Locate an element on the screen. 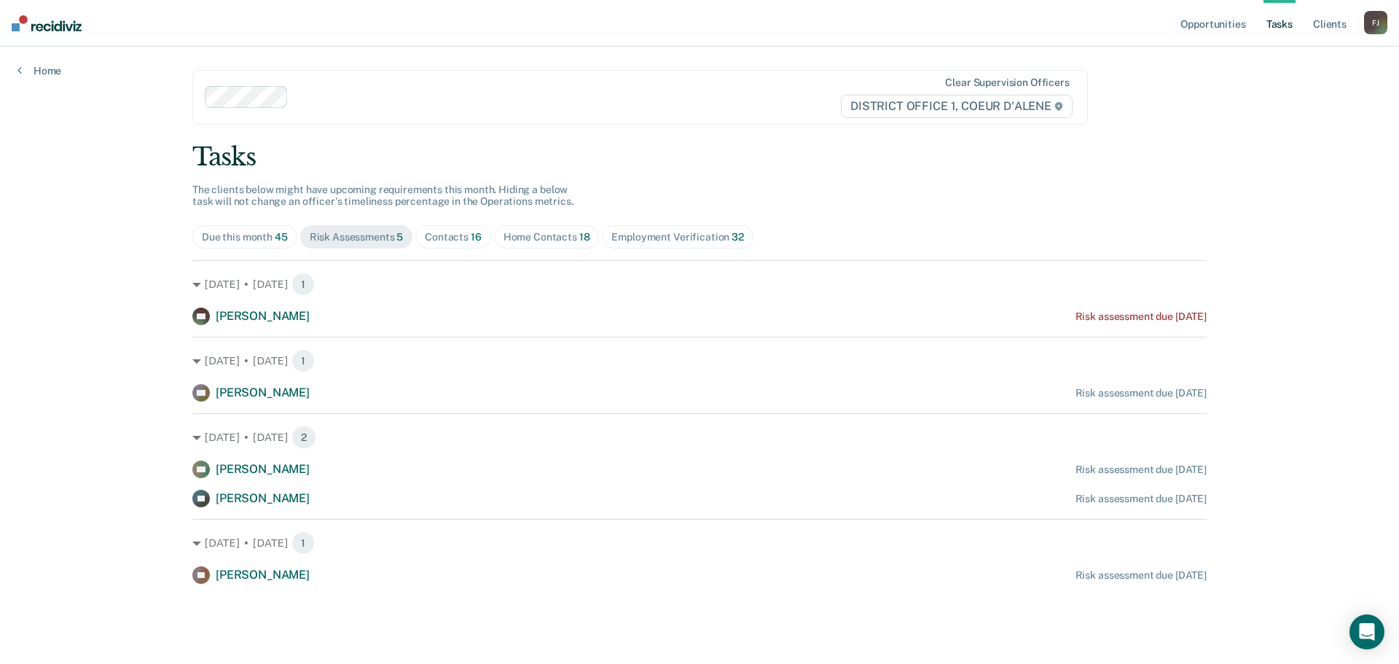  span: 16 is located at coordinates (476, 237).